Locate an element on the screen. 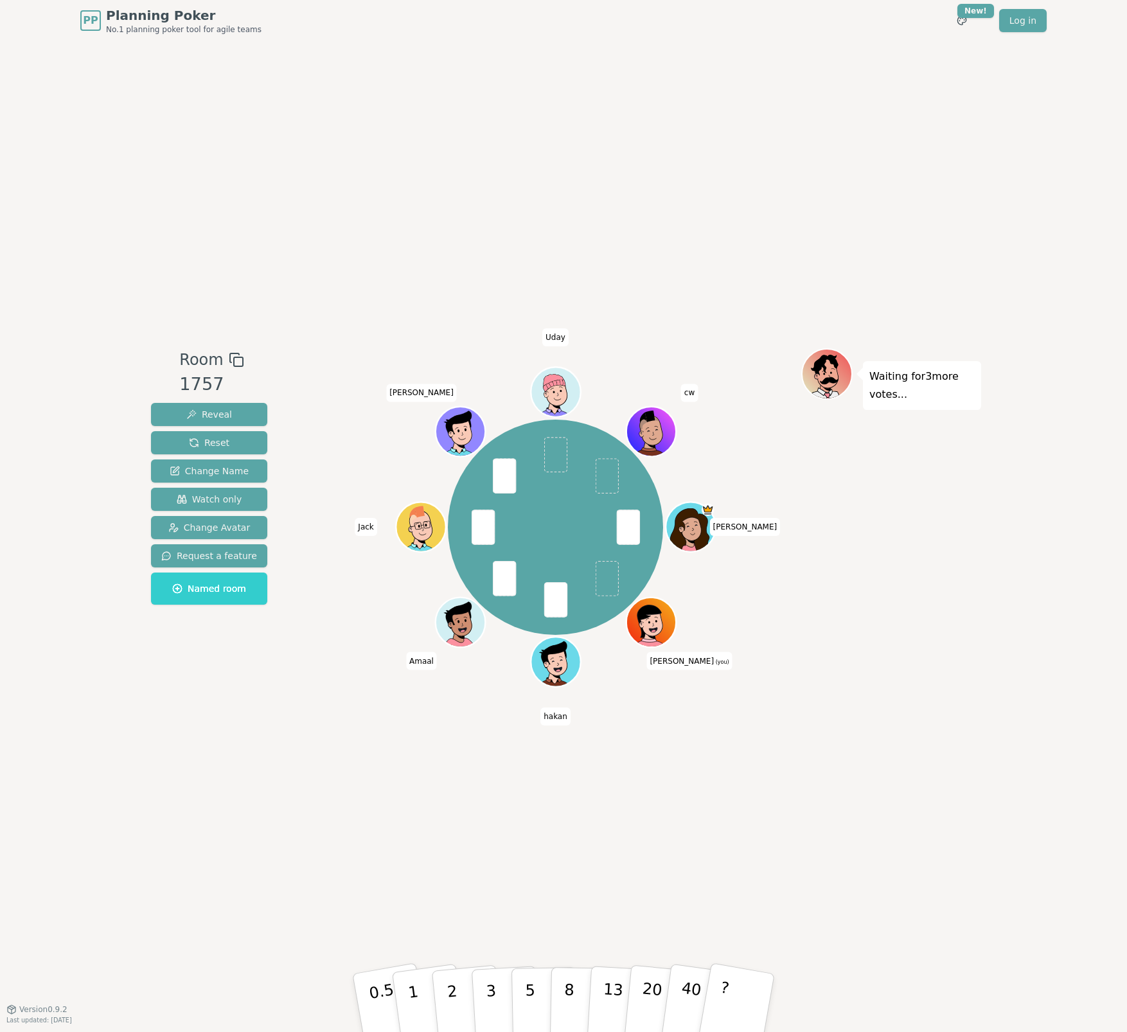  button: Reset is located at coordinates (209, 443).